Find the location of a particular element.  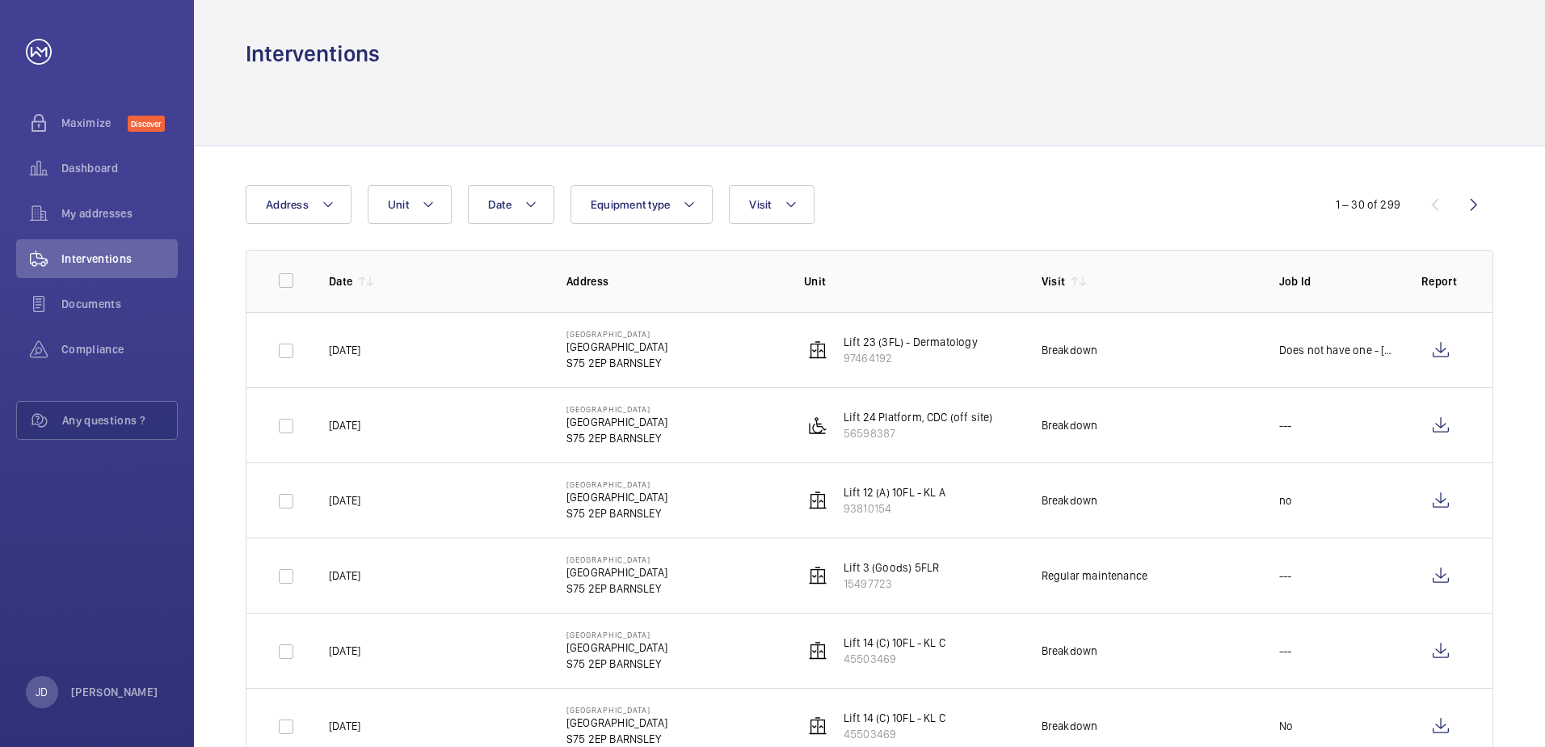

h1: Interventions is located at coordinates (313, 53).